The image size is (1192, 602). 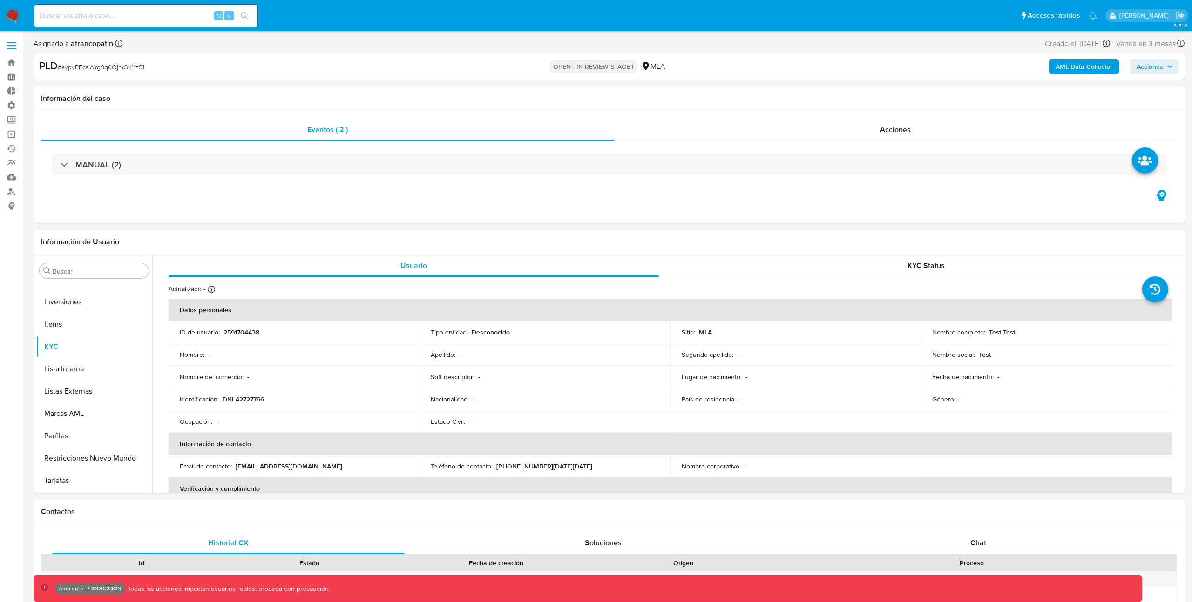 What do you see at coordinates (327, 129) in the screenshot?
I see `span: Eventos ( 2 )` at bounding box center [327, 129].